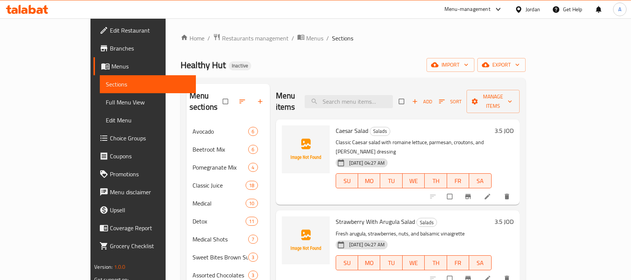 This screenshot has width=631, height=280. What do you see at coordinates (349, 101) in the screenshot?
I see `input: search` at bounding box center [349, 101].